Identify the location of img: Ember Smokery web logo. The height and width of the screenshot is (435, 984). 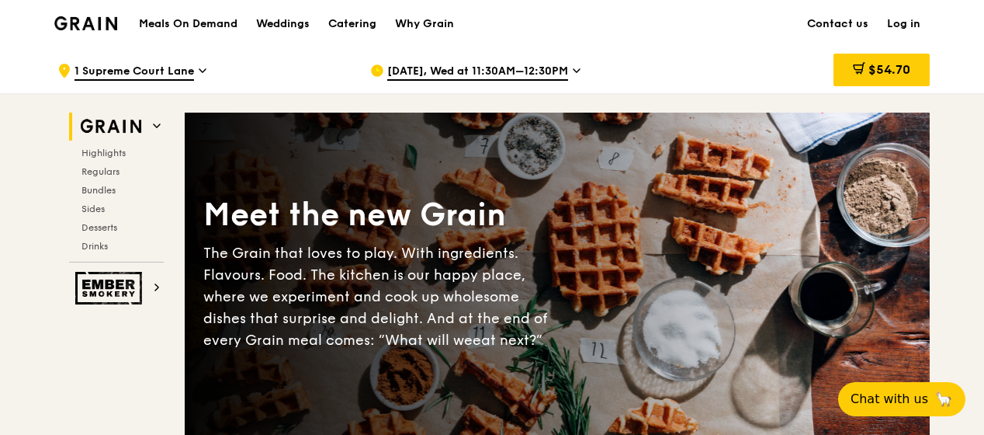
(111, 288).